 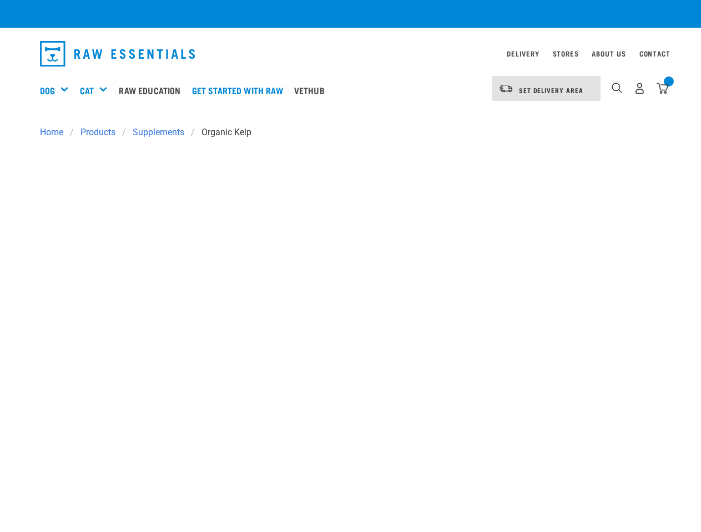 I want to click on a: About Us, so click(x=608, y=53).